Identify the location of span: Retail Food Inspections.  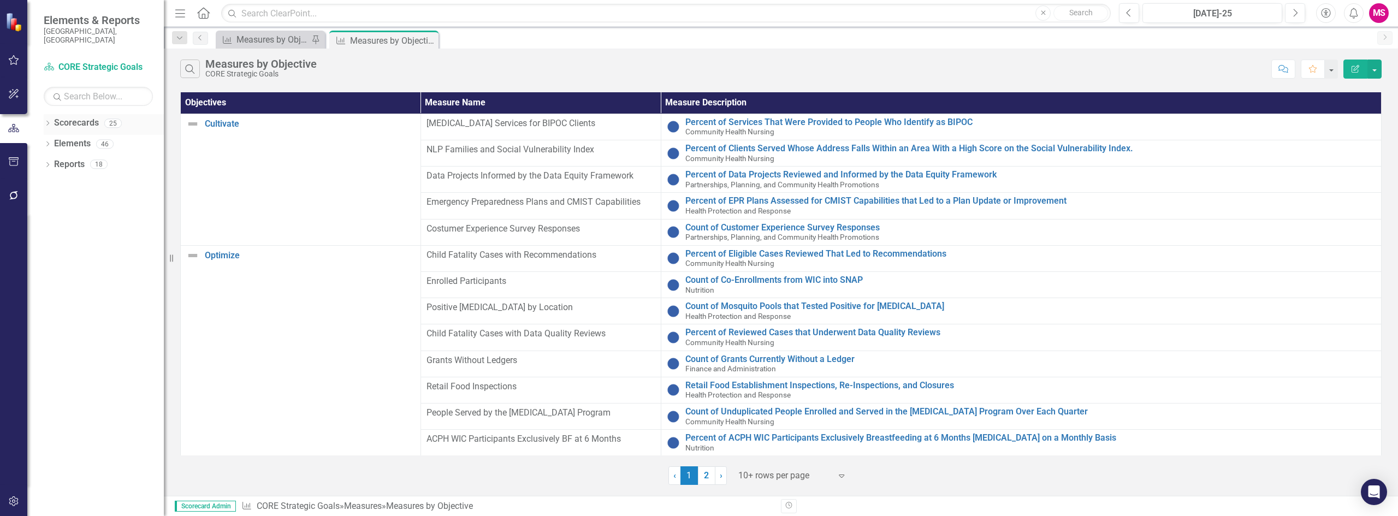
(471, 386).